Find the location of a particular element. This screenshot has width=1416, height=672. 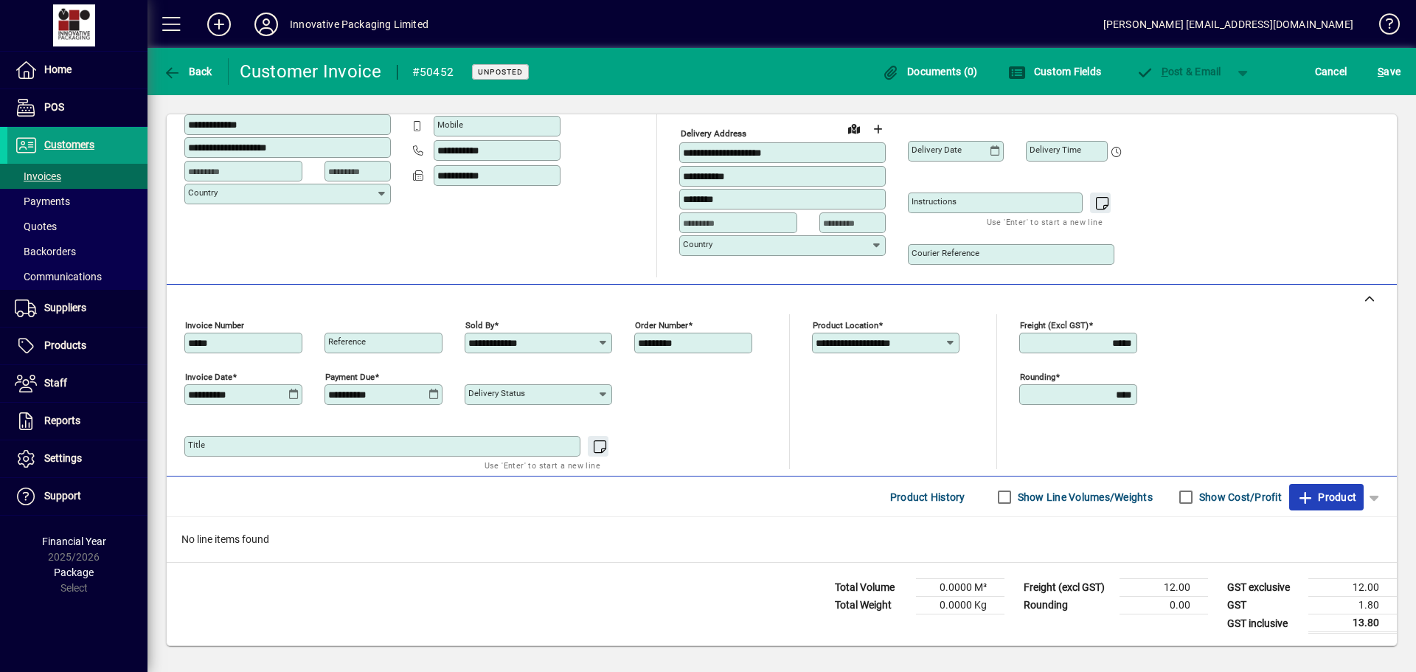

a: Quotes is located at coordinates (77, 226).